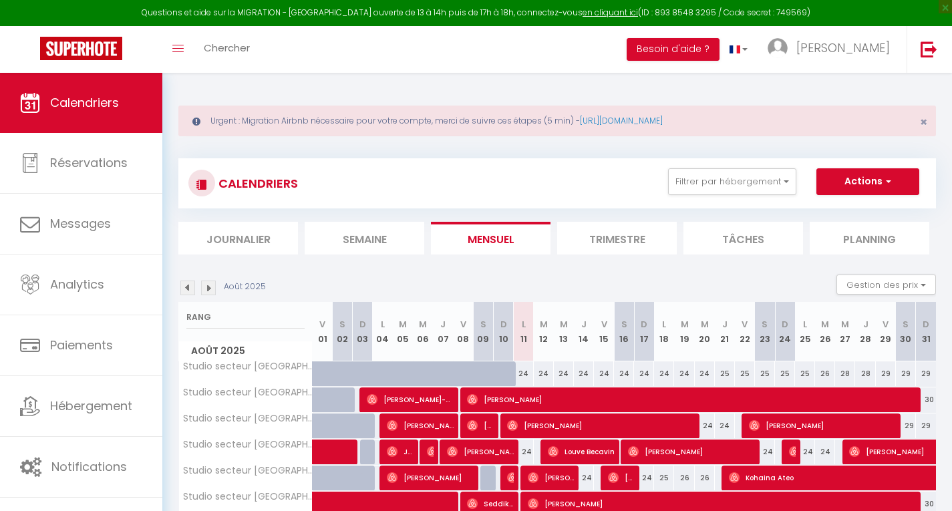 Image resolution: width=952 pixels, height=511 pixels. What do you see at coordinates (732, 182) in the screenshot?
I see `button: Filtrer par hébergement` at bounding box center [732, 182].